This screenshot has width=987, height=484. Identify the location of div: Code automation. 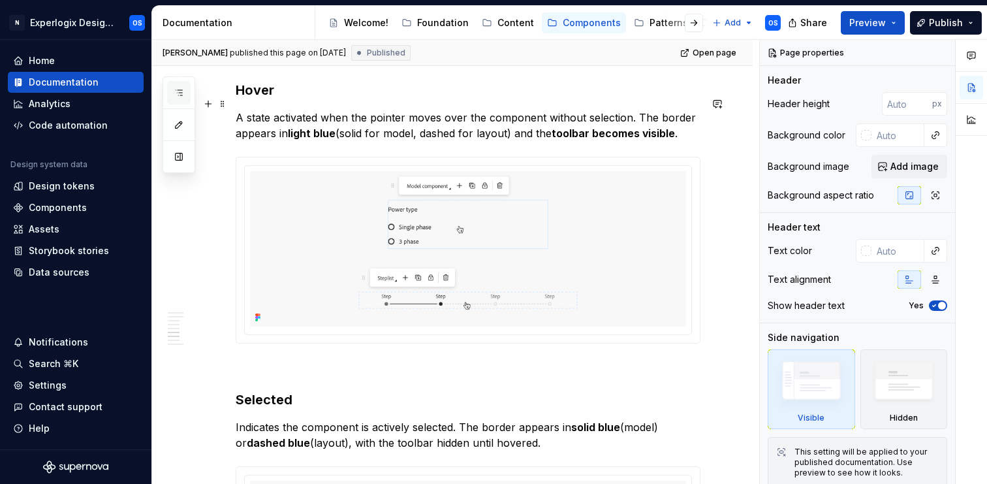
(68, 125).